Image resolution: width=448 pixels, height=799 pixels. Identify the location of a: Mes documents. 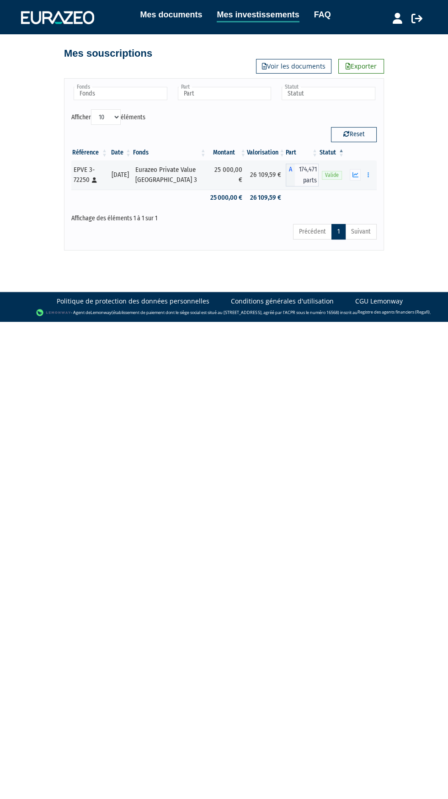
(171, 15).